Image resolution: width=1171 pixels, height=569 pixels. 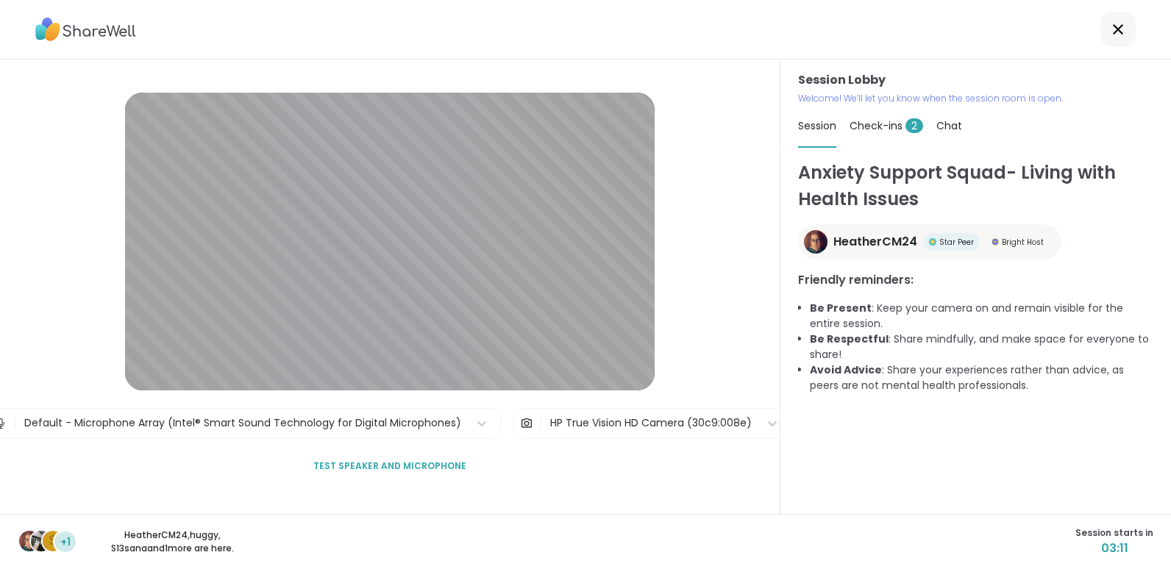 I want to click on h3: Friendly reminders:, so click(x=976, y=280).